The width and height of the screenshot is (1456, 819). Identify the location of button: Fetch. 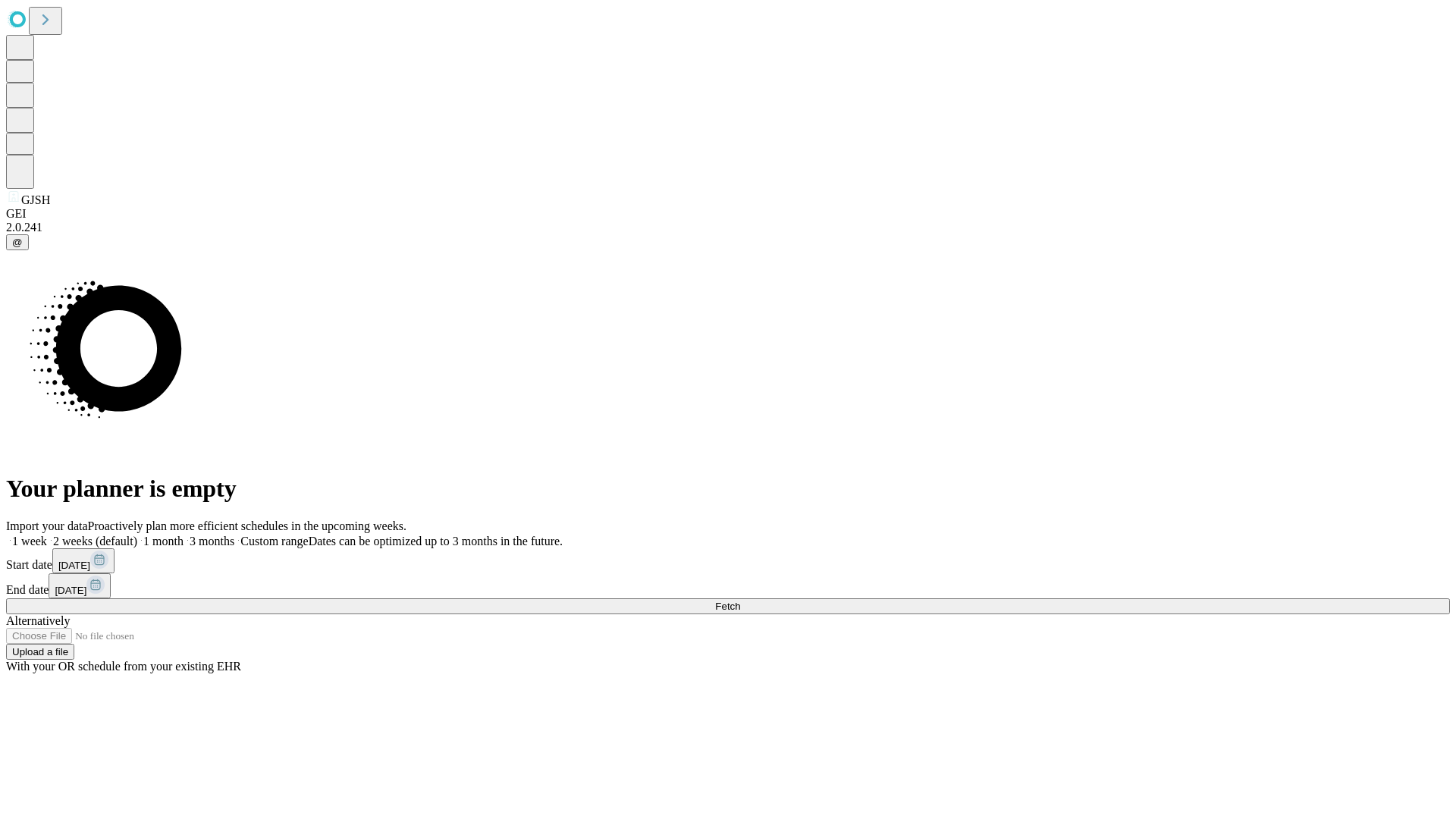
(728, 606).